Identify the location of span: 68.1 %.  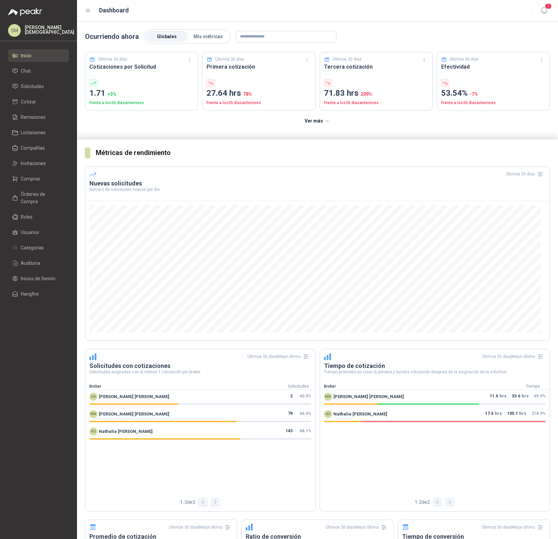
(305, 431).